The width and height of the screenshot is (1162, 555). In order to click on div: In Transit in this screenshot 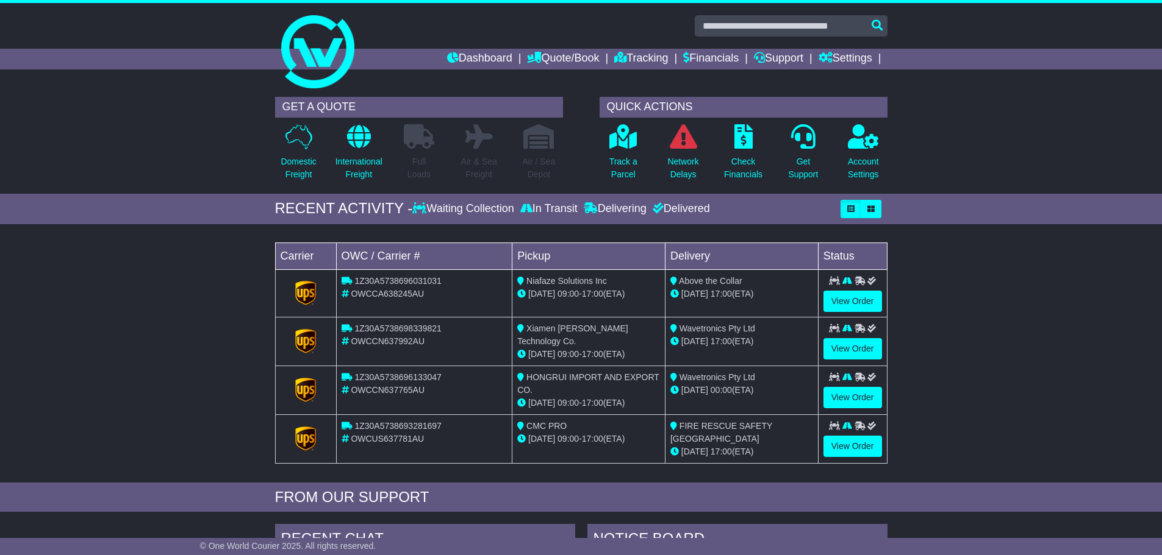, I will do `click(549, 209)`.